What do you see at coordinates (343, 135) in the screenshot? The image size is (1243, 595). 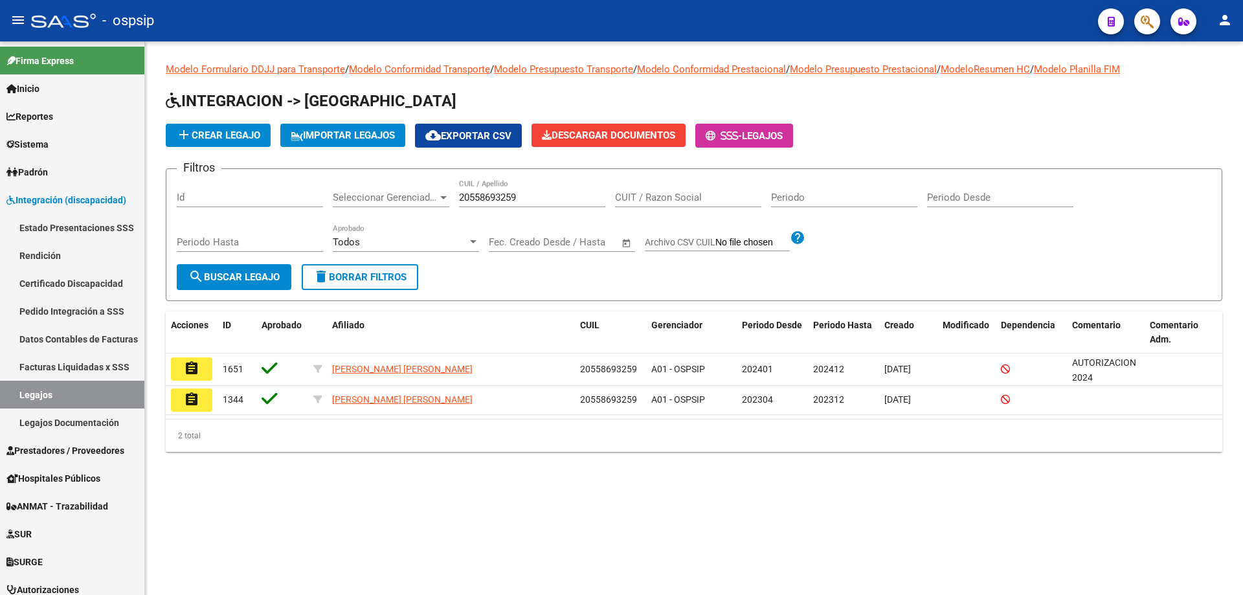 I see `button: IMPORTAR LEGAJOS` at bounding box center [343, 135].